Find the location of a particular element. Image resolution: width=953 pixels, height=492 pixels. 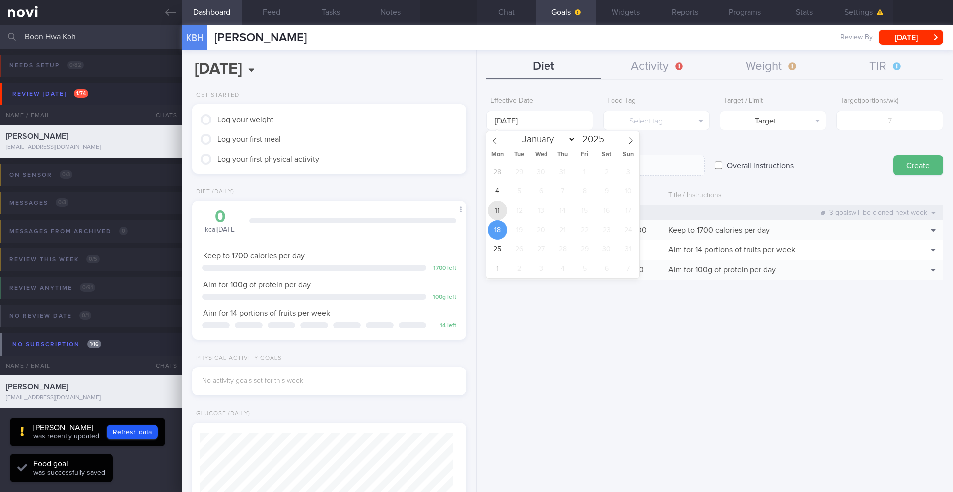

div: Food goal is located at coordinates (69, 464).